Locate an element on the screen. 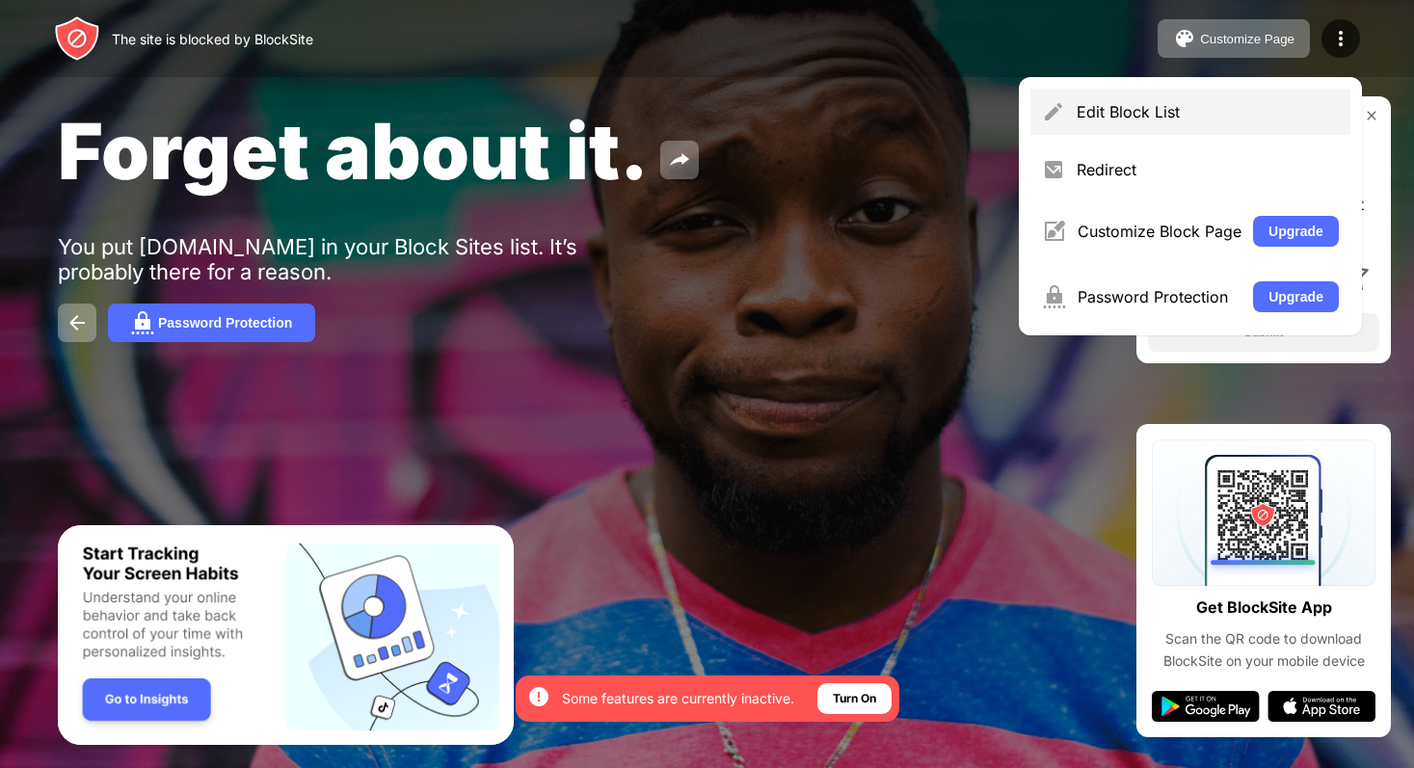 This screenshot has width=1414, height=768. div: Get BlockSite App is located at coordinates (1263, 607).